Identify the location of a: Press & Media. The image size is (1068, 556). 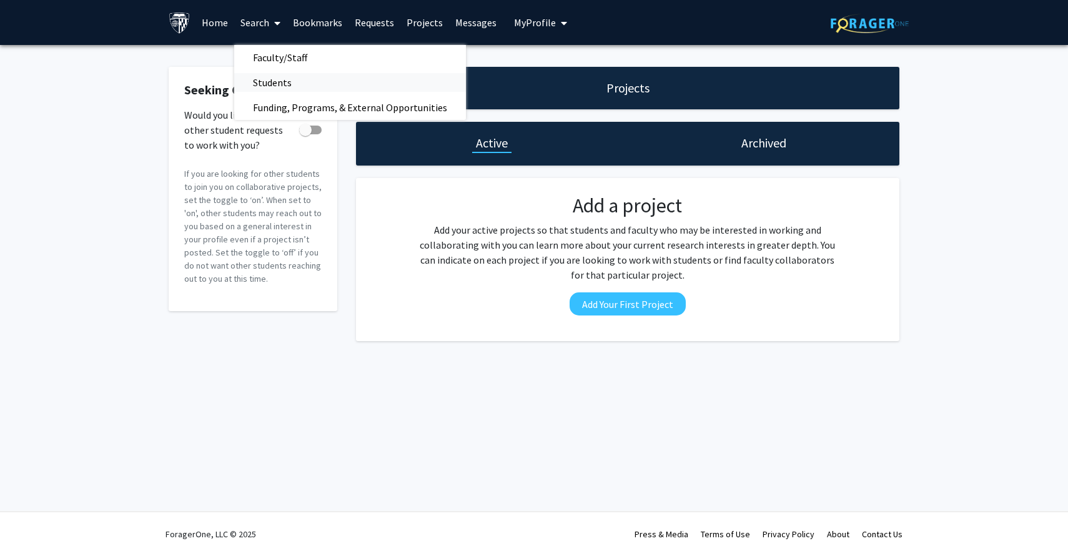
(661, 534).